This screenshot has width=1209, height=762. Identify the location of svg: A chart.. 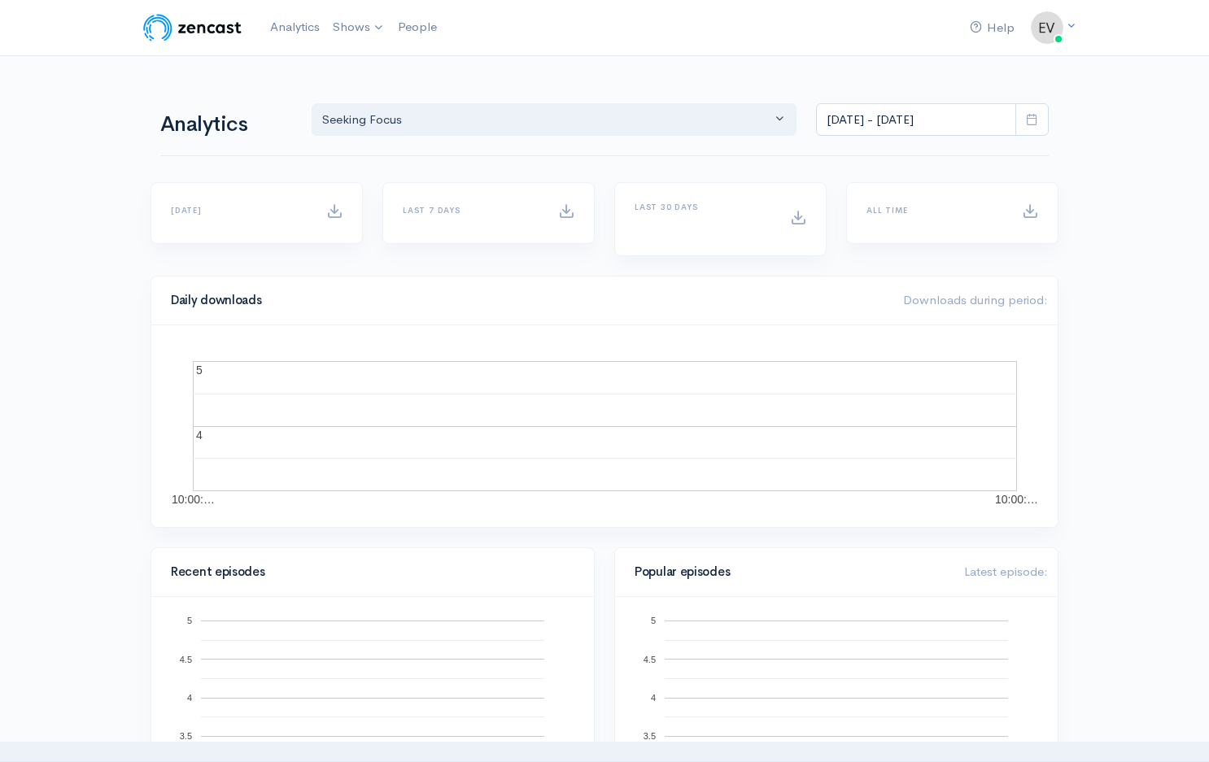
(604, 426).